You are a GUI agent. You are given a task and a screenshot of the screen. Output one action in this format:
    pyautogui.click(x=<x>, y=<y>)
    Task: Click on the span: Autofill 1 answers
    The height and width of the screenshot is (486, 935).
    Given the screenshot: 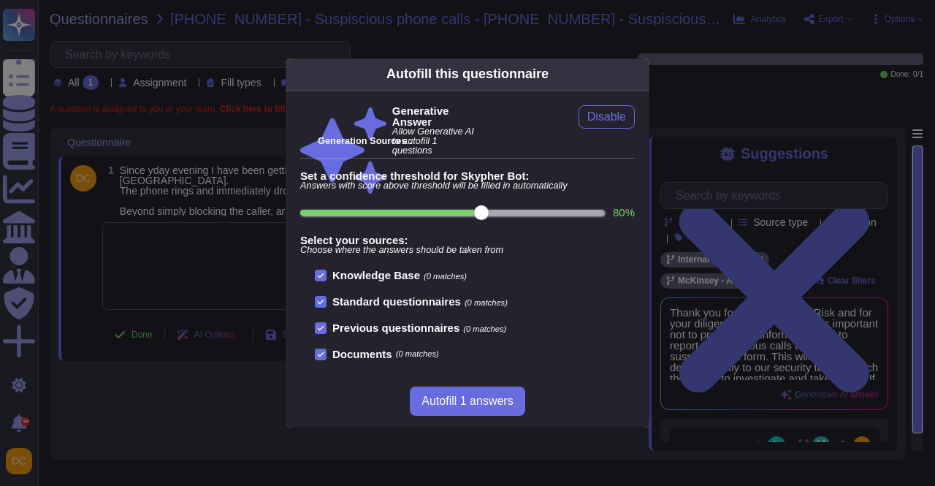 What is the action you would take?
    pyautogui.click(x=467, y=401)
    